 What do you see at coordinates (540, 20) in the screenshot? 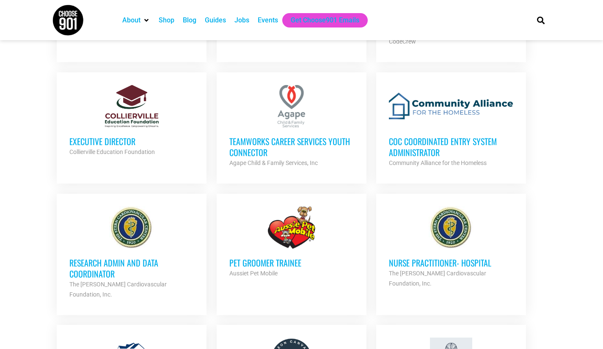
I see `div: Search` at bounding box center [540, 20].